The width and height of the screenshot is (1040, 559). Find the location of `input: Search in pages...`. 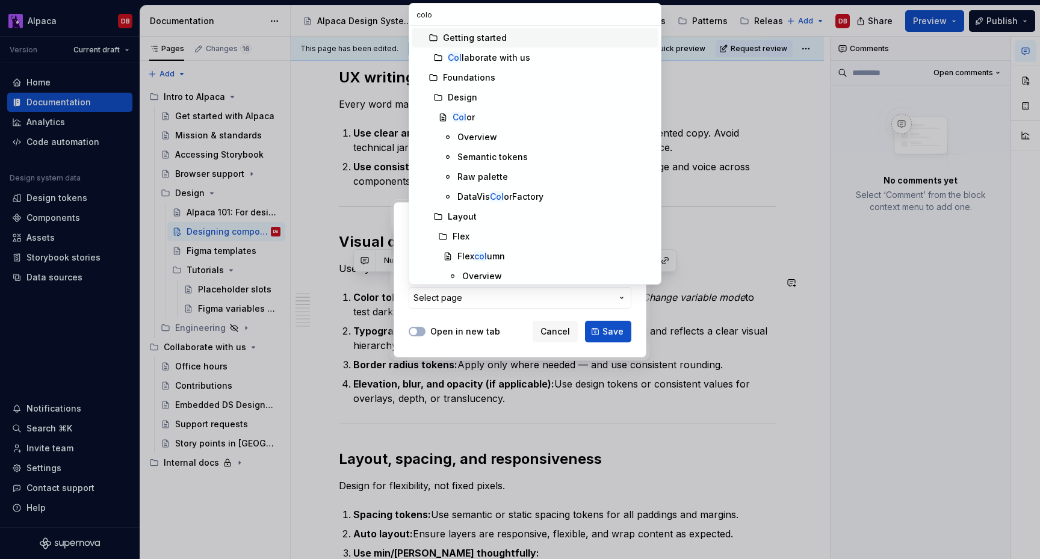

input: Search in pages... is located at coordinates (535, 14).